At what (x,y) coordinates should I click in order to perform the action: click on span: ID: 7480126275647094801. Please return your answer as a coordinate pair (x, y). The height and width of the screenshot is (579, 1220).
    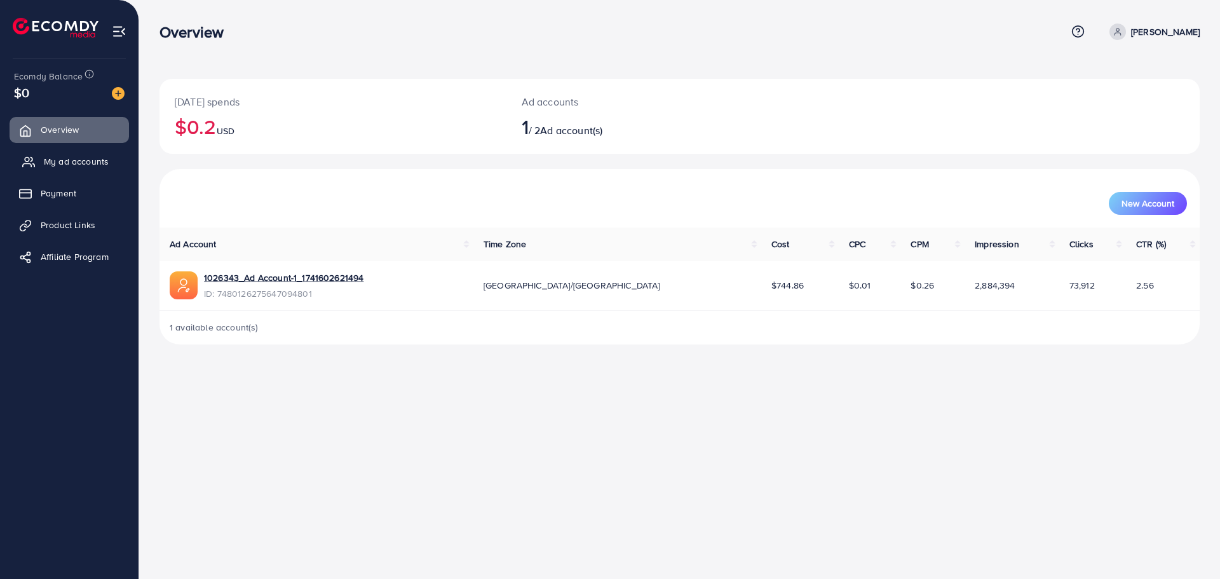
    Looking at the image, I should click on (284, 294).